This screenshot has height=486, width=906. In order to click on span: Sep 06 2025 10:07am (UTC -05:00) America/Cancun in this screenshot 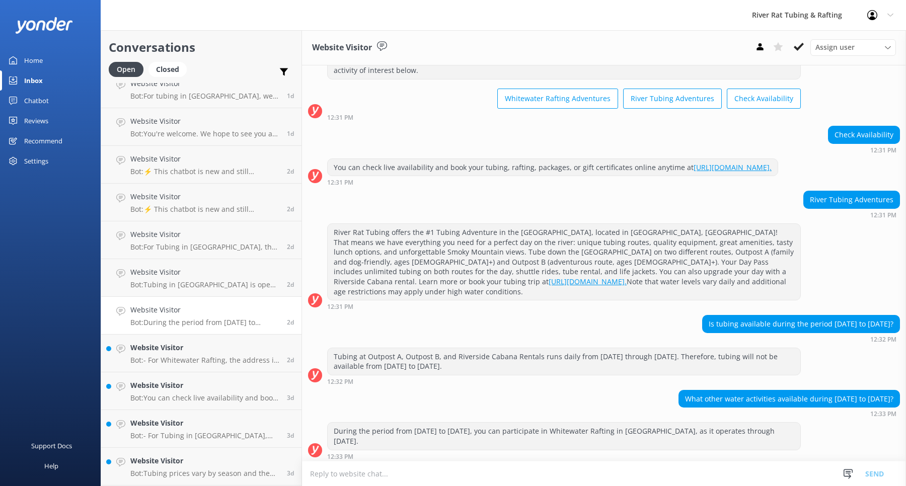, I will do `click(290, 171)`.